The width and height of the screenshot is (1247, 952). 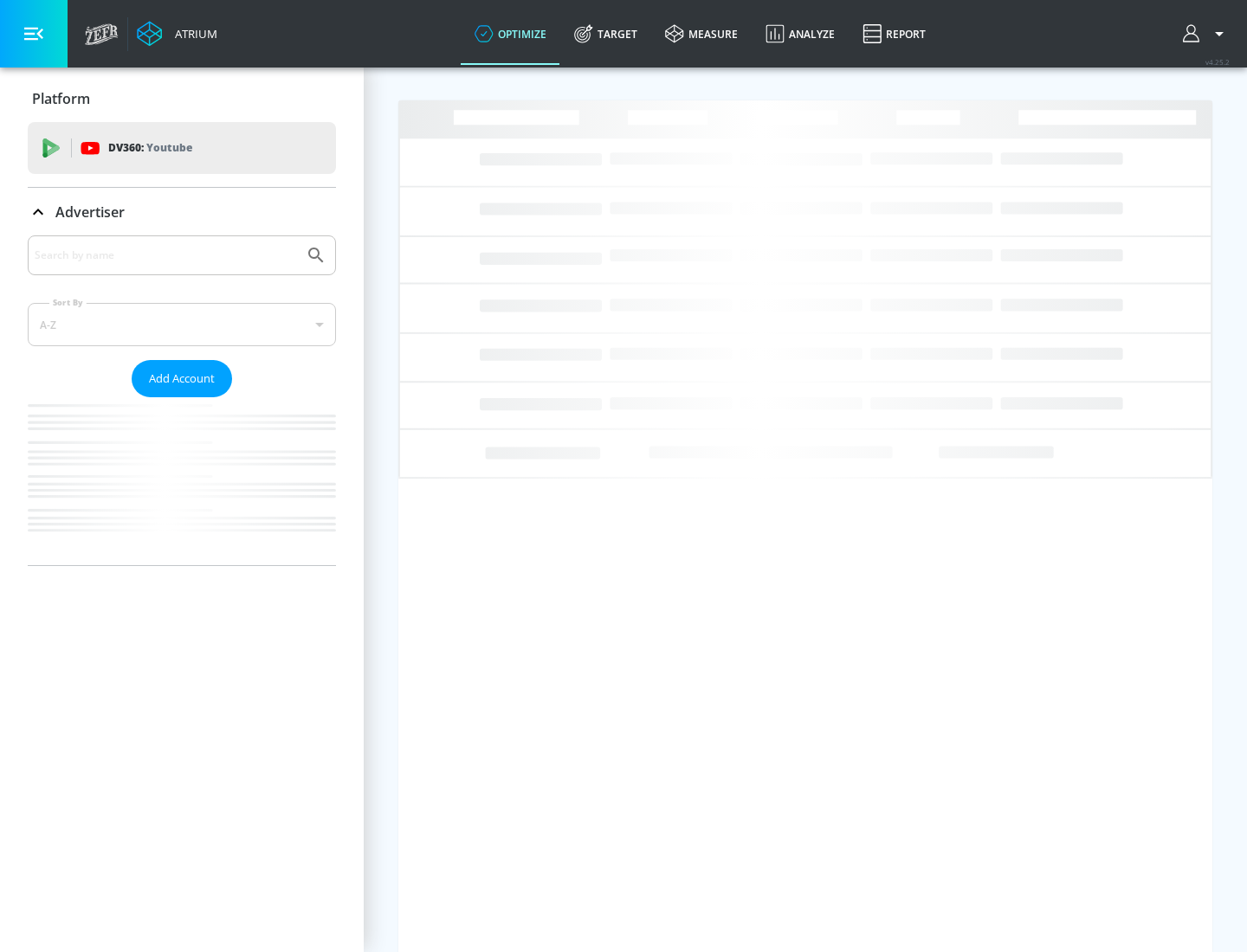 I want to click on p: Youtube, so click(x=169, y=147).